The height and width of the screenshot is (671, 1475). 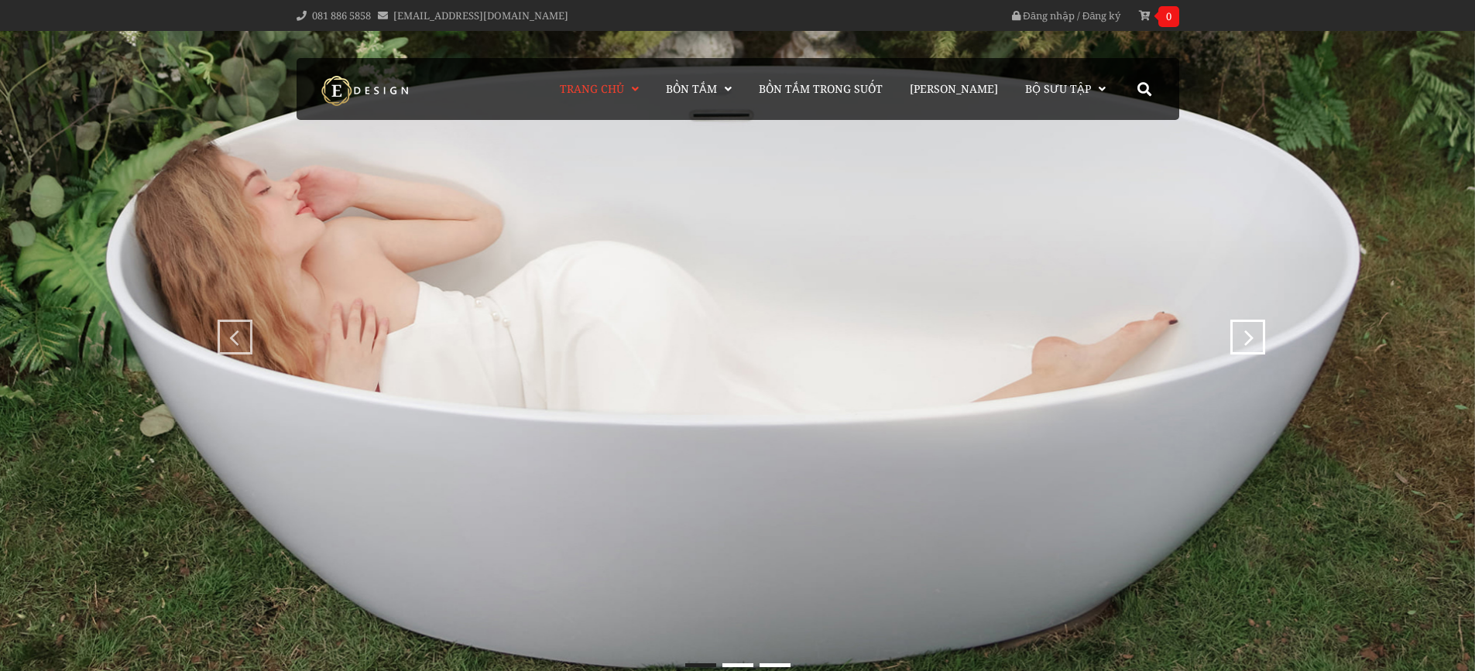 What do you see at coordinates (821, 89) in the screenshot?
I see `a: Bồn Tắm Trong Suốt` at bounding box center [821, 89].